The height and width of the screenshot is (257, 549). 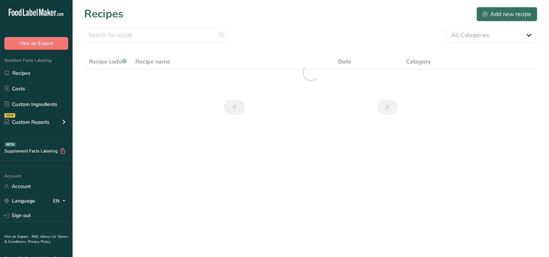 What do you see at coordinates (507, 14) in the screenshot?
I see `div: Add new recipe` at bounding box center [507, 14].